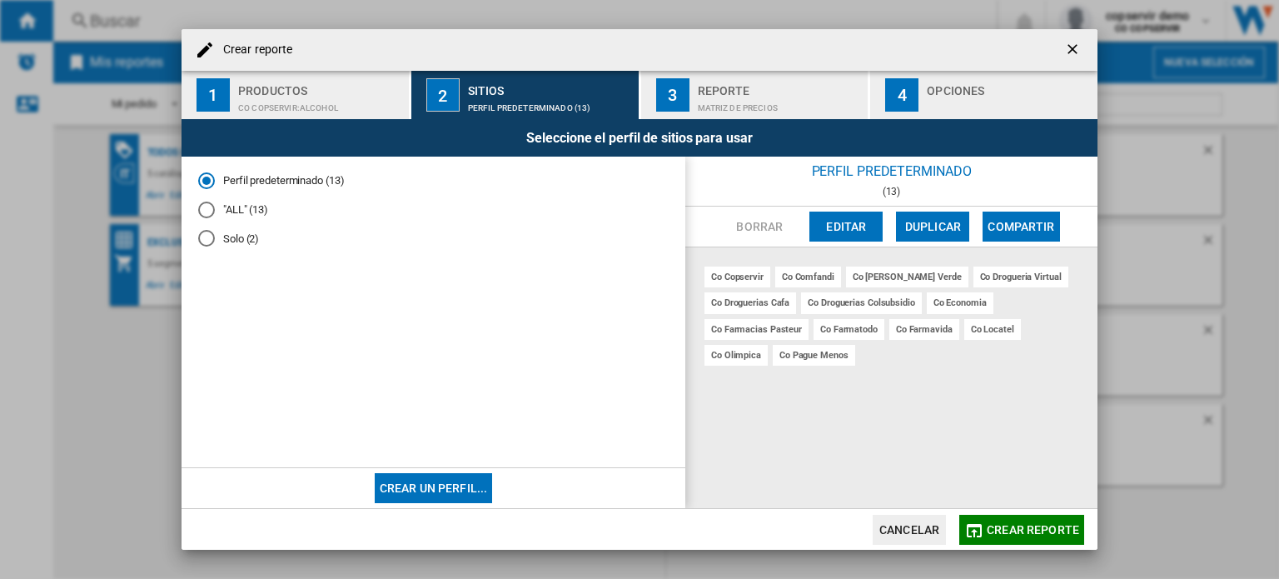  What do you see at coordinates (861, 302) in the screenshot?
I see `div: co droguerias colsubsidio` at bounding box center [861, 302].